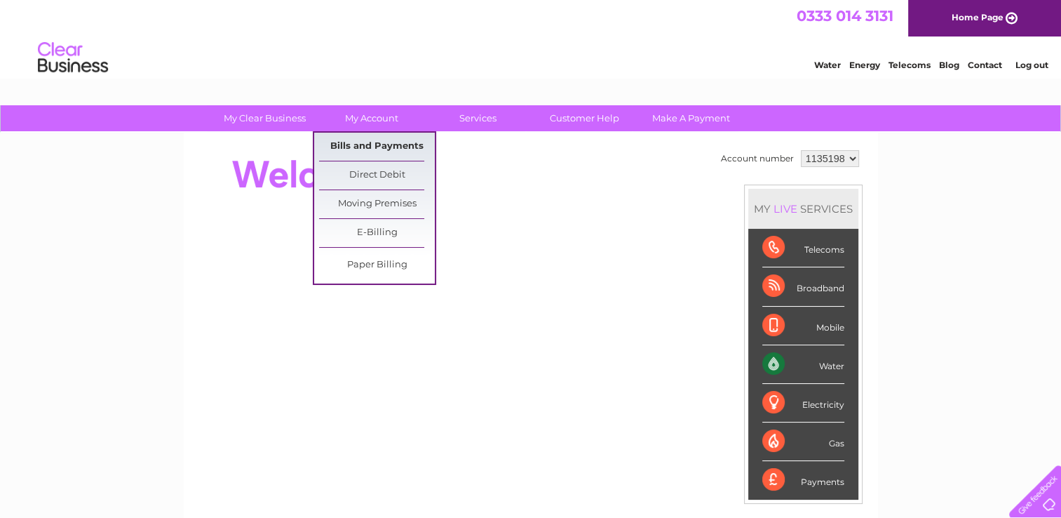 The height and width of the screenshot is (518, 1061). I want to click on a: Bills and Payments, so click(377, 147).